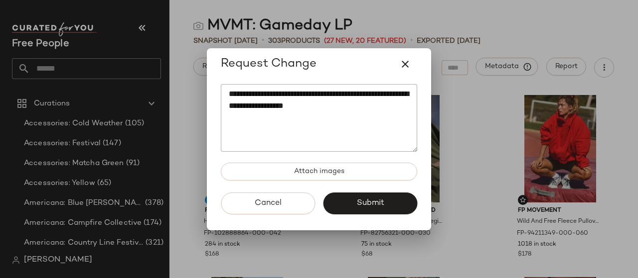 The height and width of the screenshot is (278, 638). Describe the element at coordinates (269, 64) in the screenshot. I see `span: Request Change` at that location.